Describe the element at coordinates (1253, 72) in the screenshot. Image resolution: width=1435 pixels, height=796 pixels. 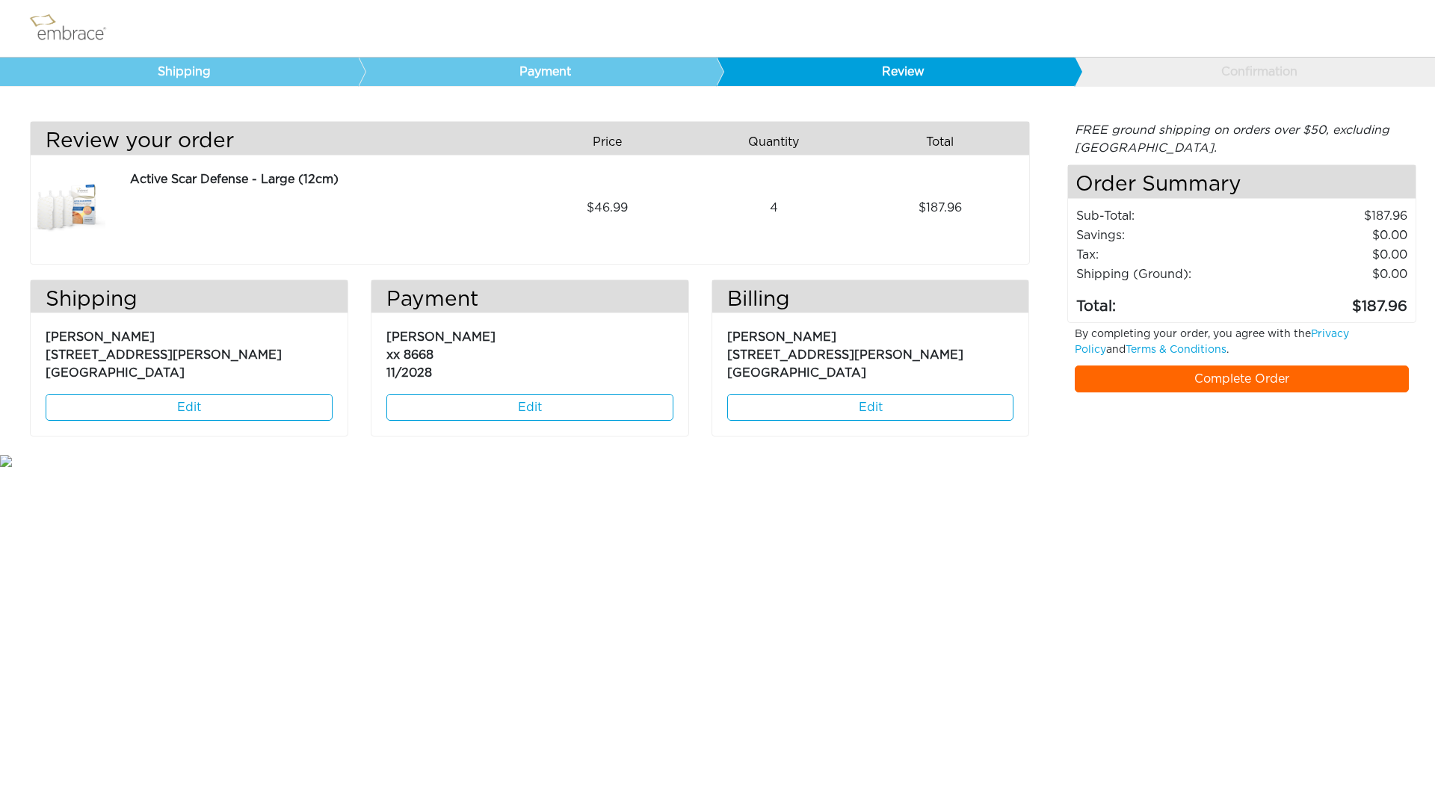
I see `a: Confirmation` at that location.